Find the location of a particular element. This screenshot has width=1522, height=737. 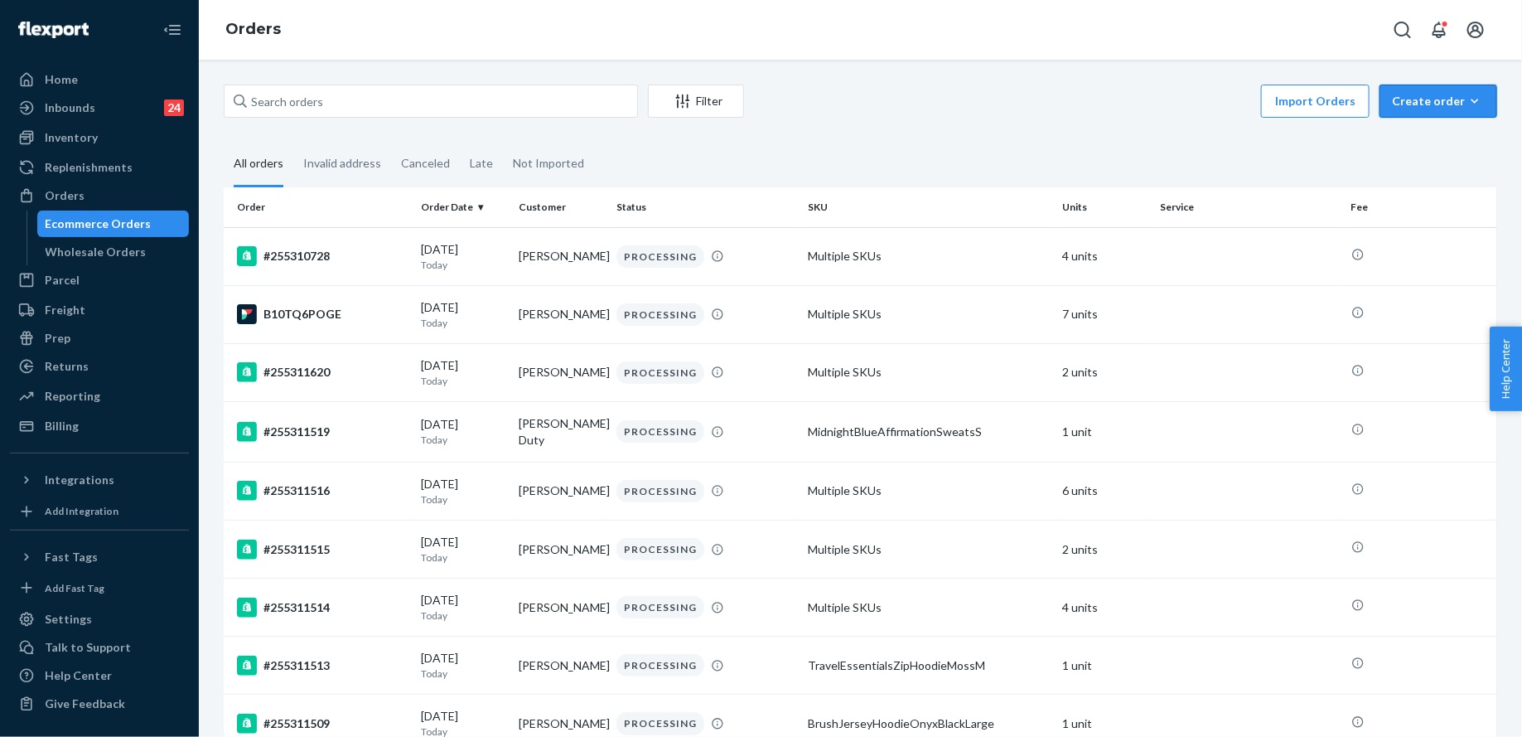

div: Fast Tags is located at coordinates (71, 557).